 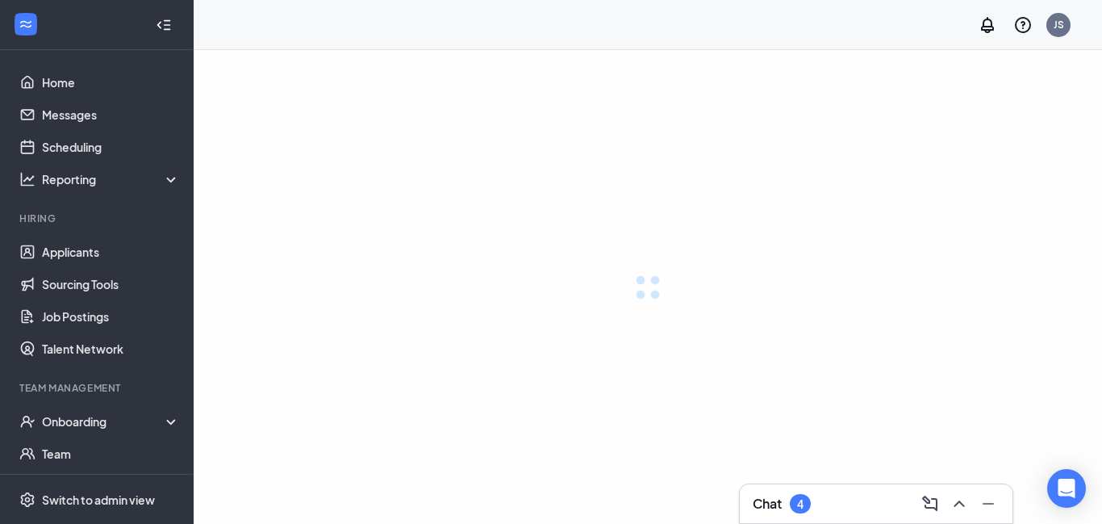 I want to click on button: ChevronUp, so click(x=958, y=504).